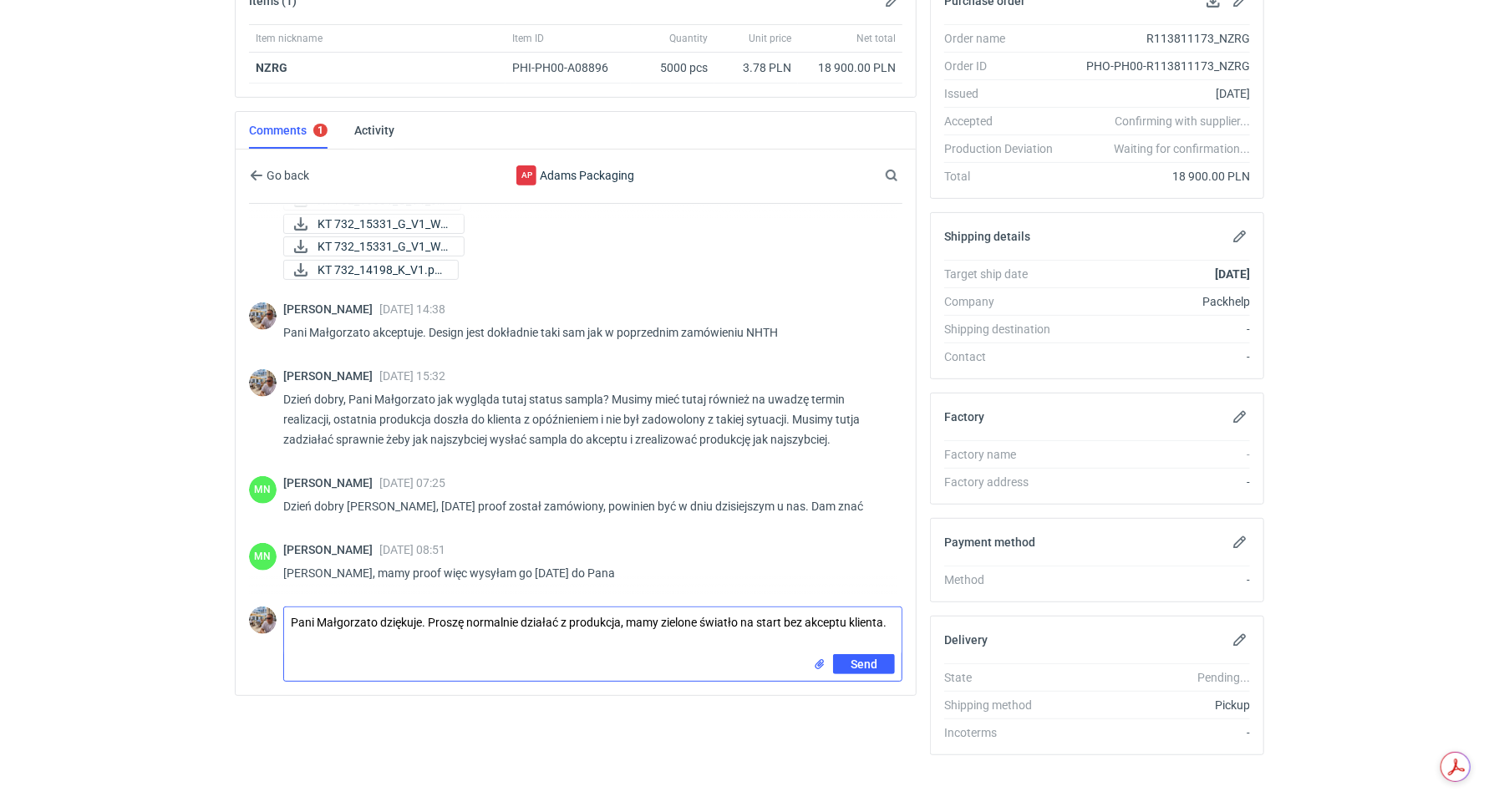 The image size is (1499, 812). I want to click on div: Packhelp, so click(1158, 301).